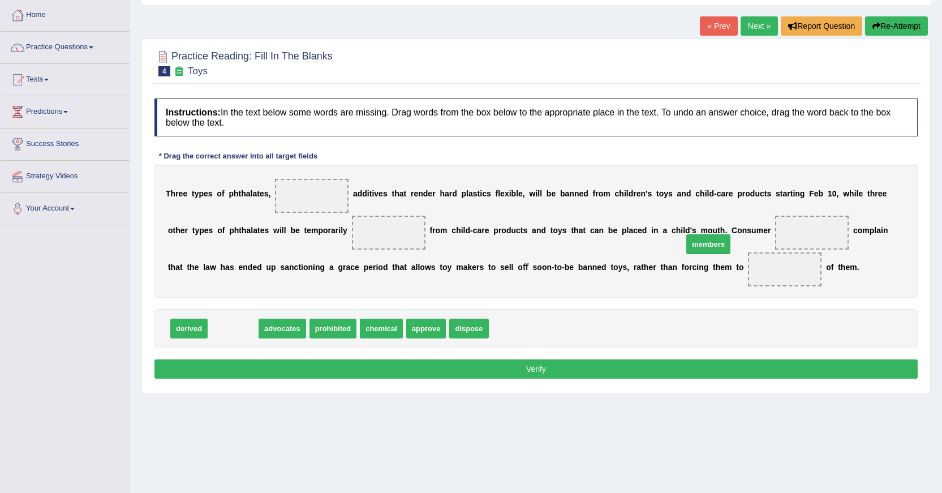 The image size is (942, 493). What do you see at coordinates (179, 71) in the screenshot?
I see `small: Exam occurring question` at bounding box center [179, 71].